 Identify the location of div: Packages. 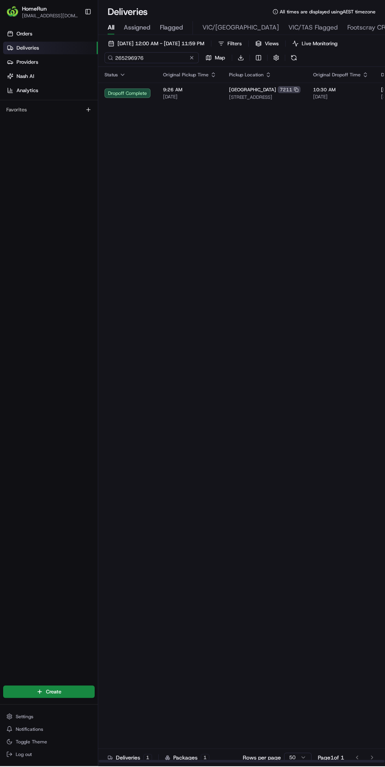
(187, 758).